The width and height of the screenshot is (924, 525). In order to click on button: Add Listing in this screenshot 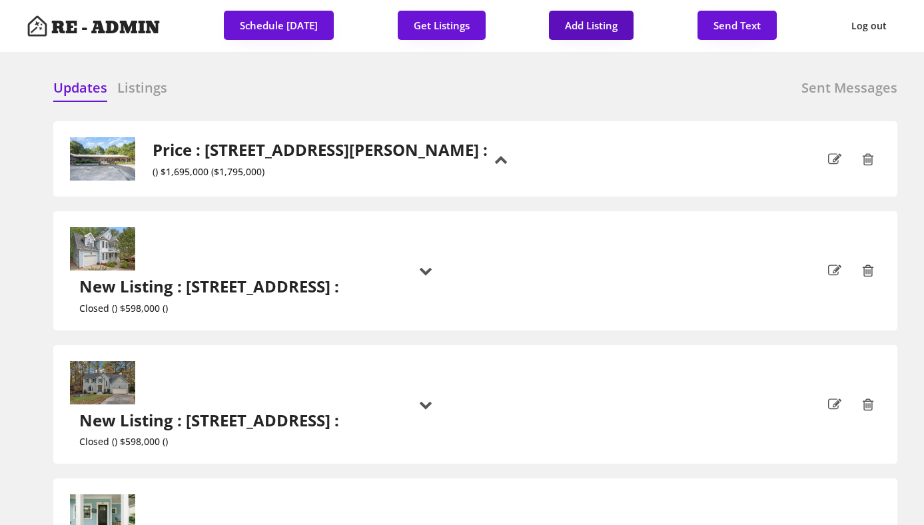, I will do `click(591, 25)`.